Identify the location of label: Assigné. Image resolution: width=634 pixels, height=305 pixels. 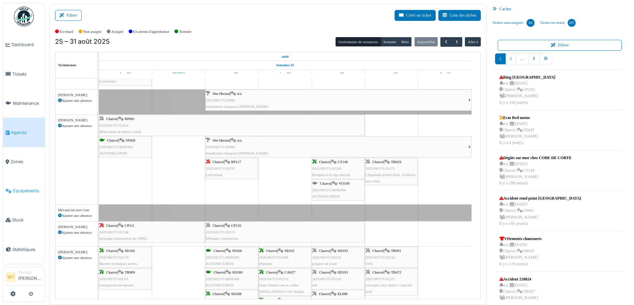
(117, 31).